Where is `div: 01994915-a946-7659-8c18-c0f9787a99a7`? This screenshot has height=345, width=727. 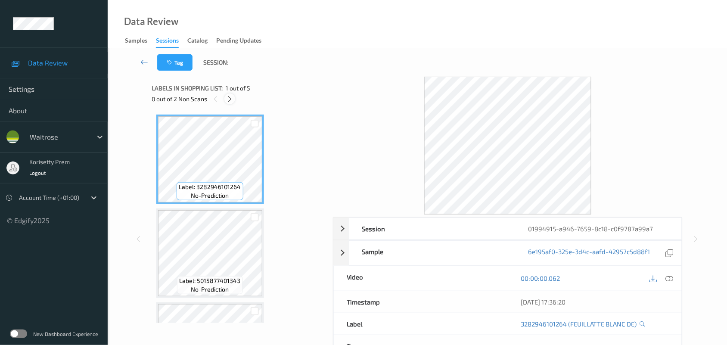
div: 01994915-a946-7659-8c18-c0f9787a99a7 is located at coordinates (599, 229).